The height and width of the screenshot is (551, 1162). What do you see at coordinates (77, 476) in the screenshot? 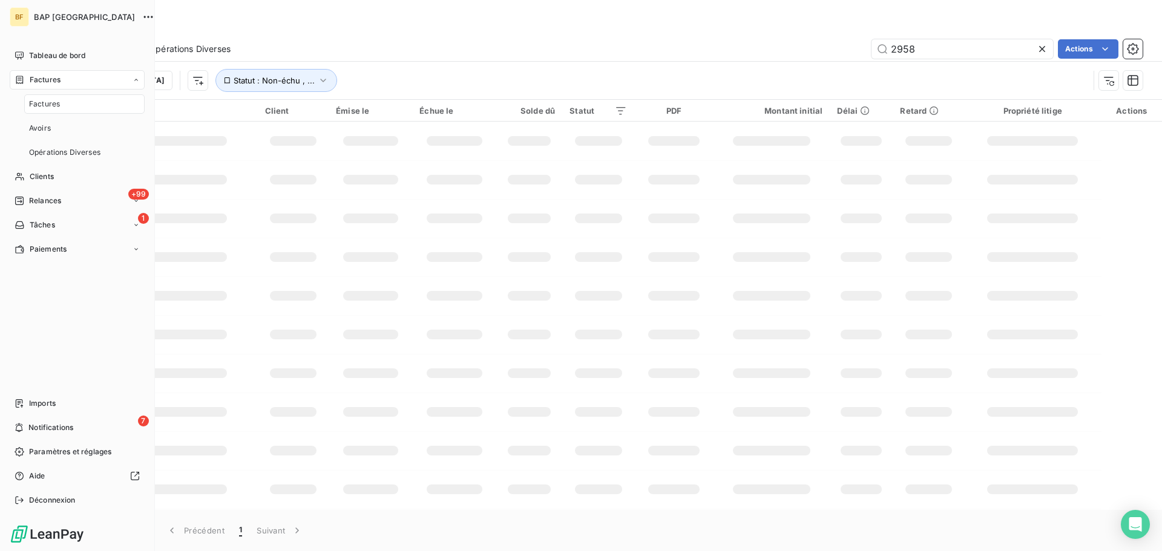
I see `a: Aide` at bounding box center [77, 476].